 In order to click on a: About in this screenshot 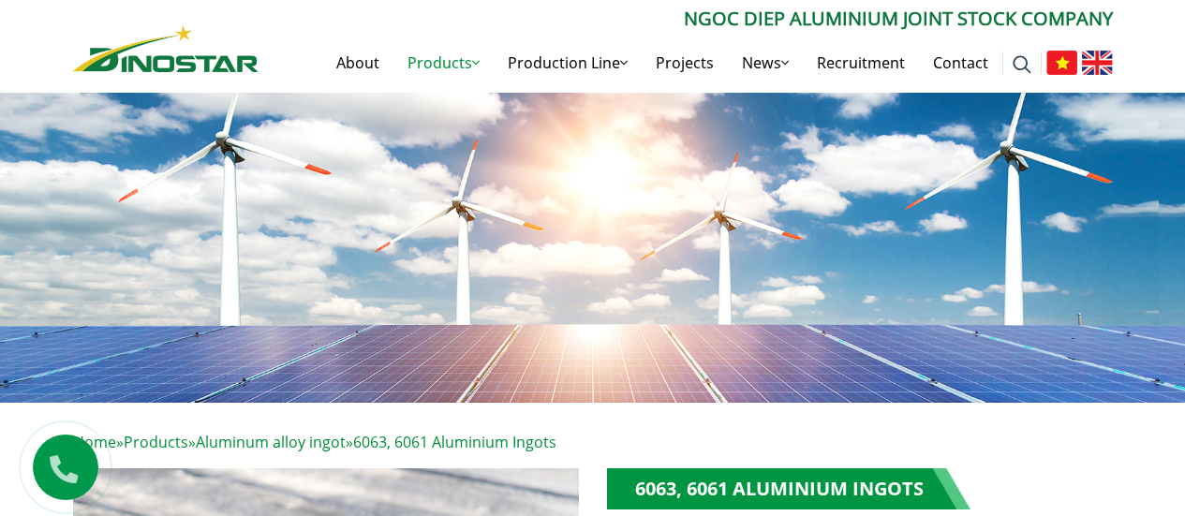, I will do `click(358, 63)`.